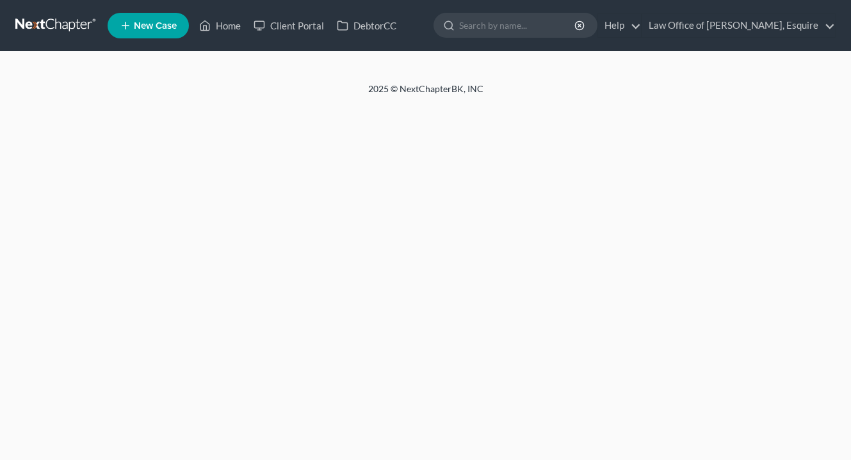  I want to click on a: Client Portal, so click(289, 26).